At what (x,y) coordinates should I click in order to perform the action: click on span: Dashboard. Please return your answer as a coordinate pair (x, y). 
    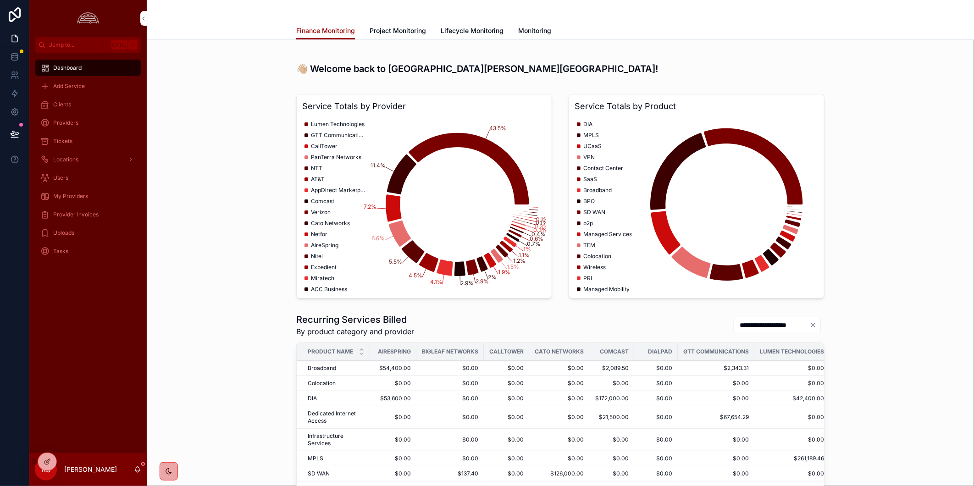
    Looking at the image, I should click on (67, 68).